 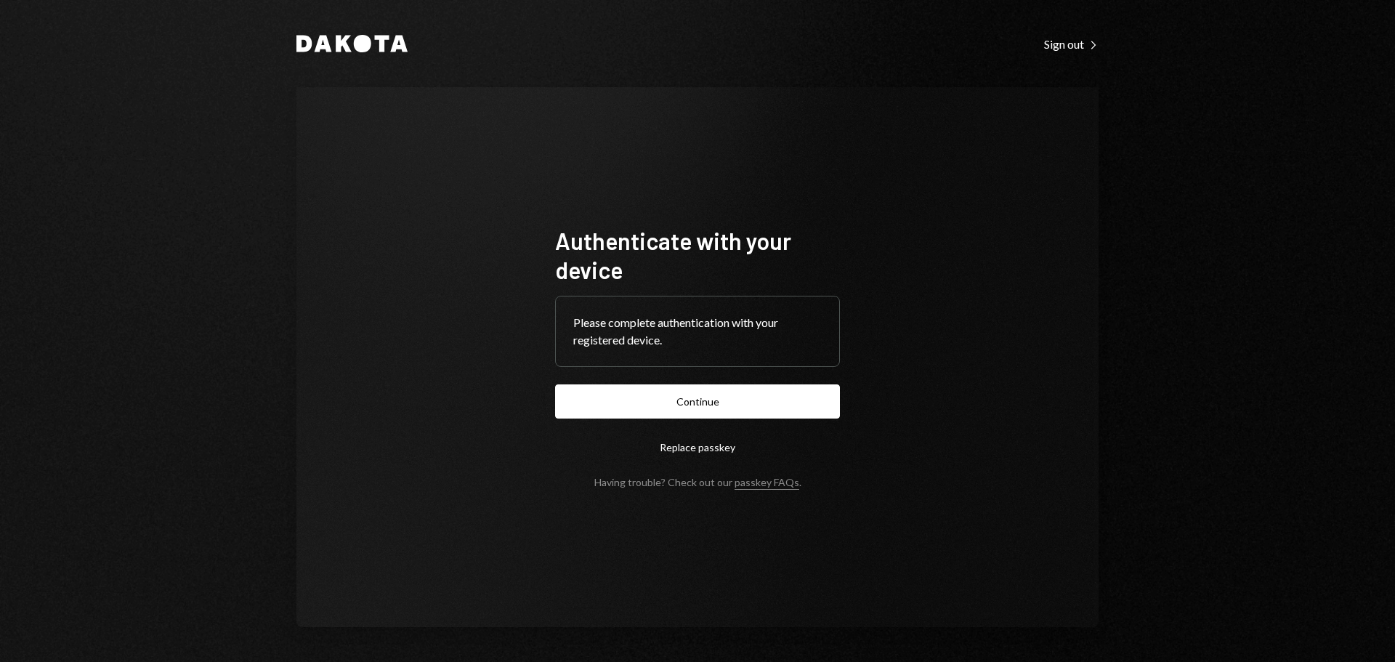 What do you see at coordinates (698, 401) in the screenshot?
I see `button: Continue` at bounding box center [698, 401].